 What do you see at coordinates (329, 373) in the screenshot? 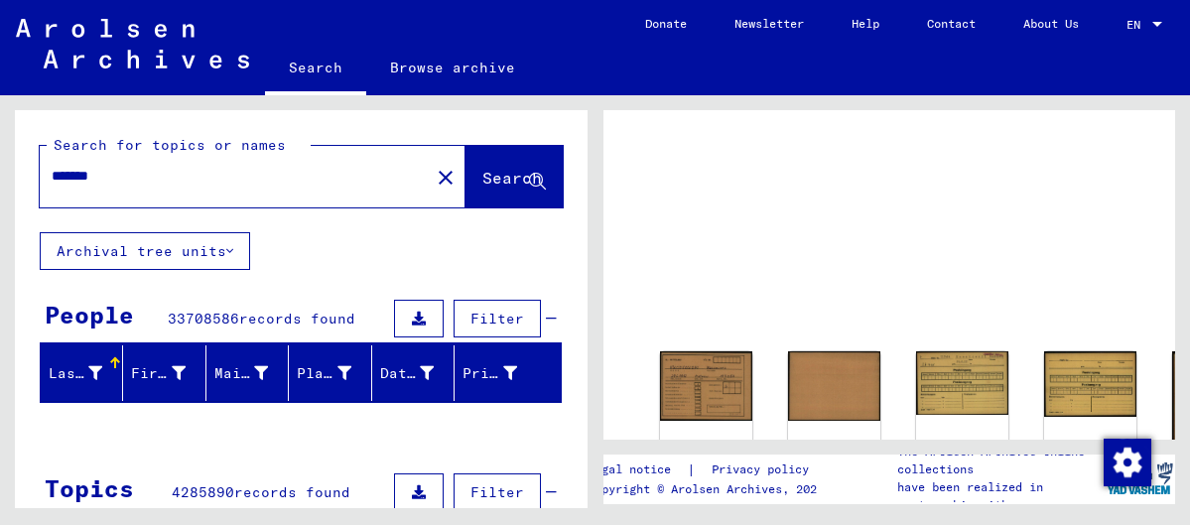
I see `mat-header-cell: Place of Birth` at bounding box center [329, 373].